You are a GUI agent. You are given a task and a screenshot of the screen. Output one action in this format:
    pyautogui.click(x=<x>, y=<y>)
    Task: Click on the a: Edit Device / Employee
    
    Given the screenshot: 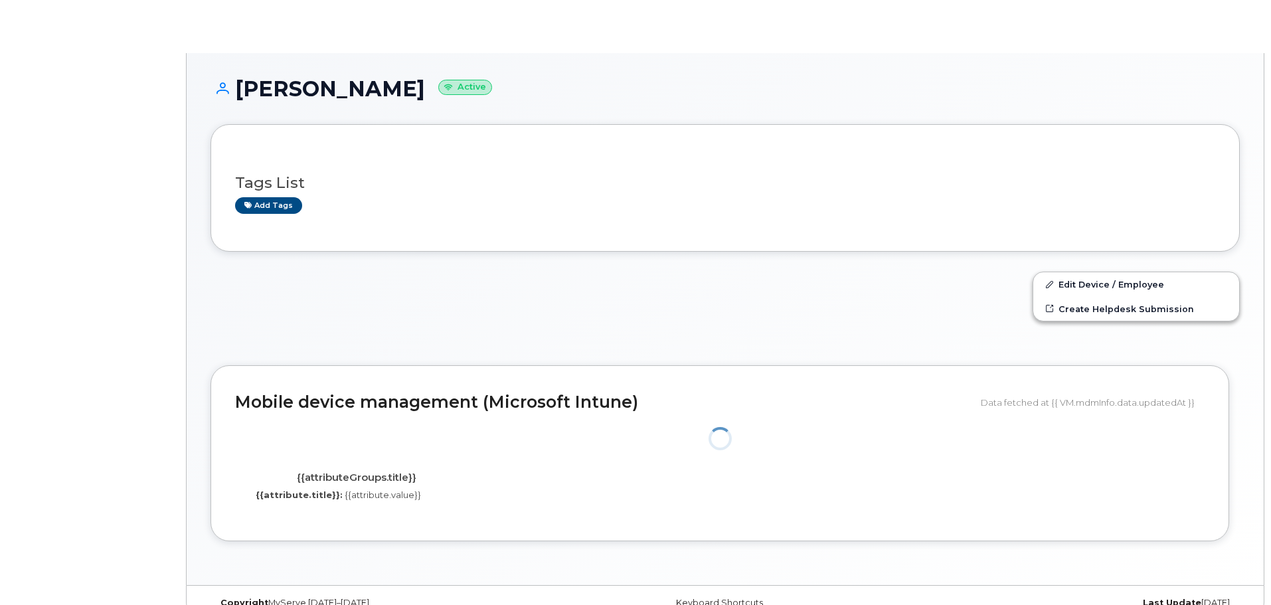 What is the action you would take?
    pyautogui.click(x=1136, y=284)
    